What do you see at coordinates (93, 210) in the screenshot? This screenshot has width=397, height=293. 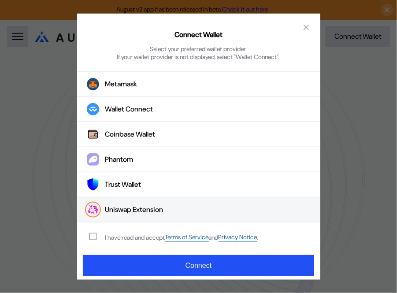 I see `img: Uniswap Extension` at bounding box center [93, 210].